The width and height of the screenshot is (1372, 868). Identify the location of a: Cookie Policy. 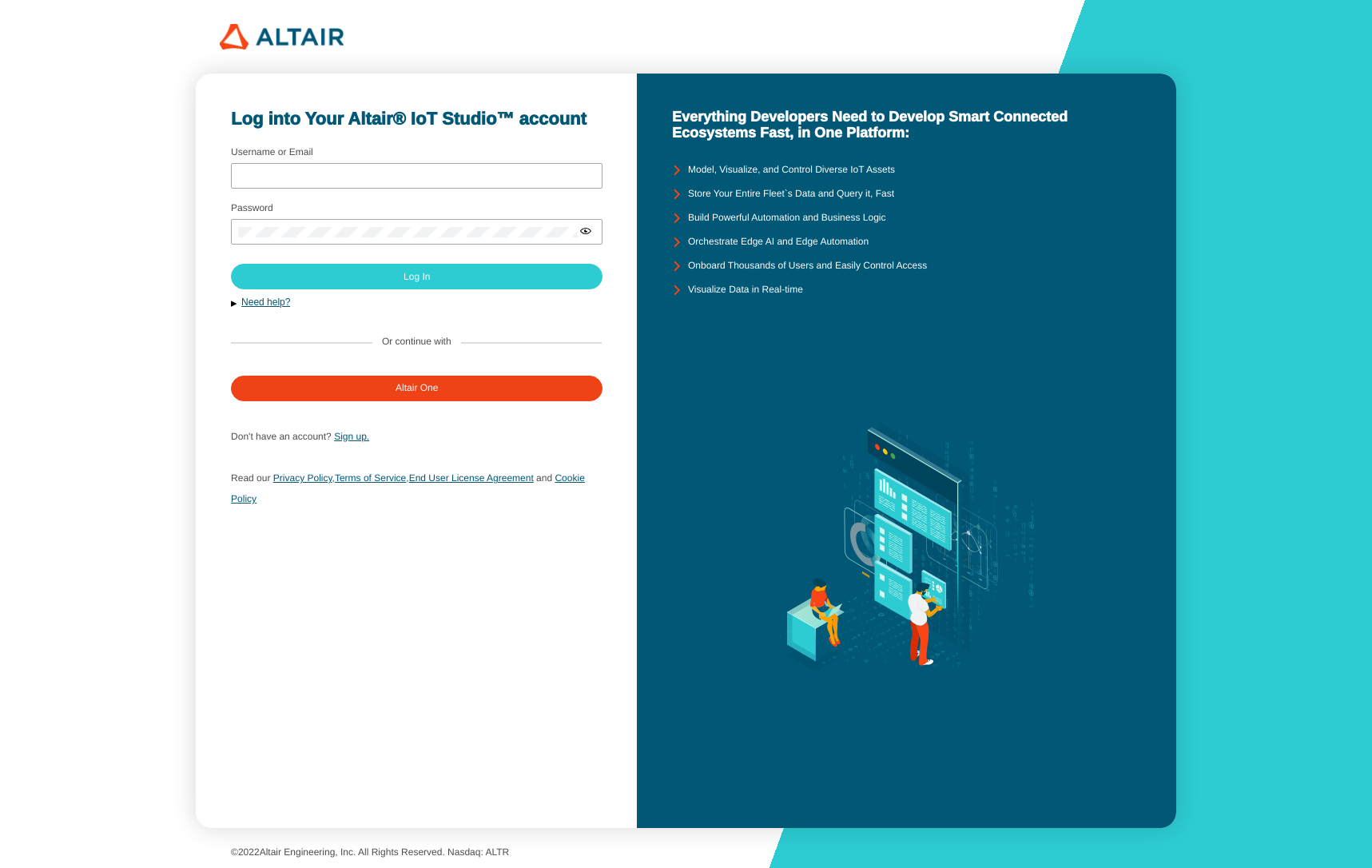
(407, 488).